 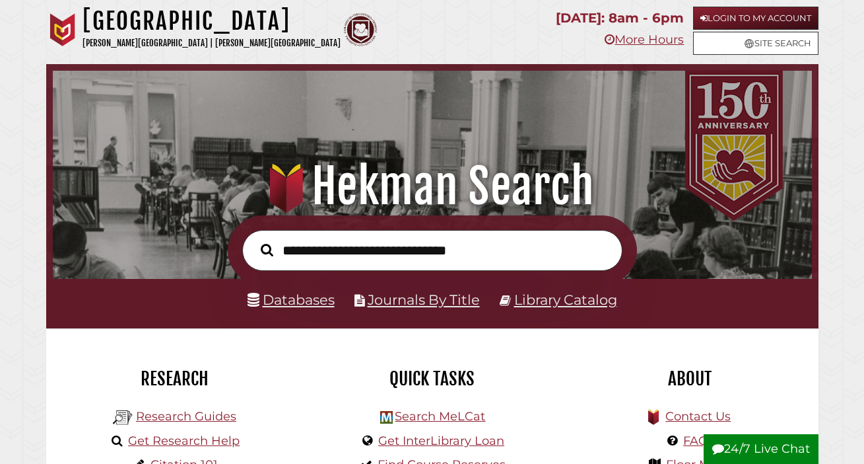 I want to click on a: Research Guides, so click(x=186, y=416).